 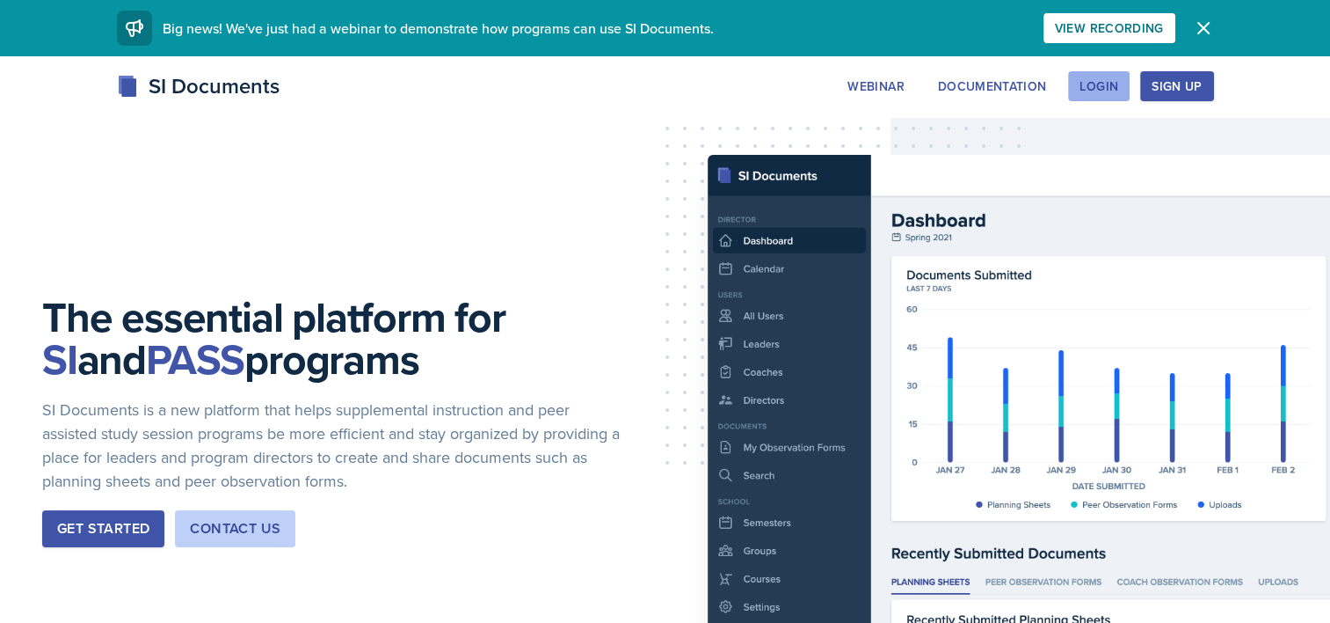 What do you see at coordinates (993, 86) in the screenshot?
I see `div: Documentation` at bounding box center [993, 86].